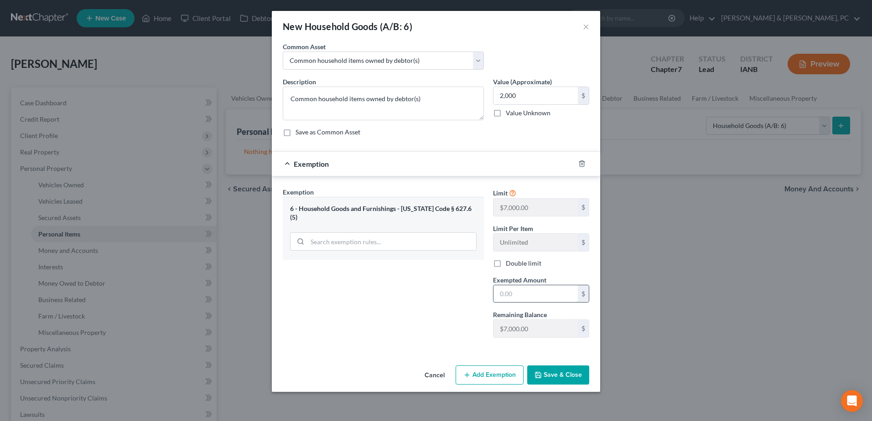 The height and width of the screenshot is (421, 872). I want to click on label: Remaining Balance, so click(520, 315).